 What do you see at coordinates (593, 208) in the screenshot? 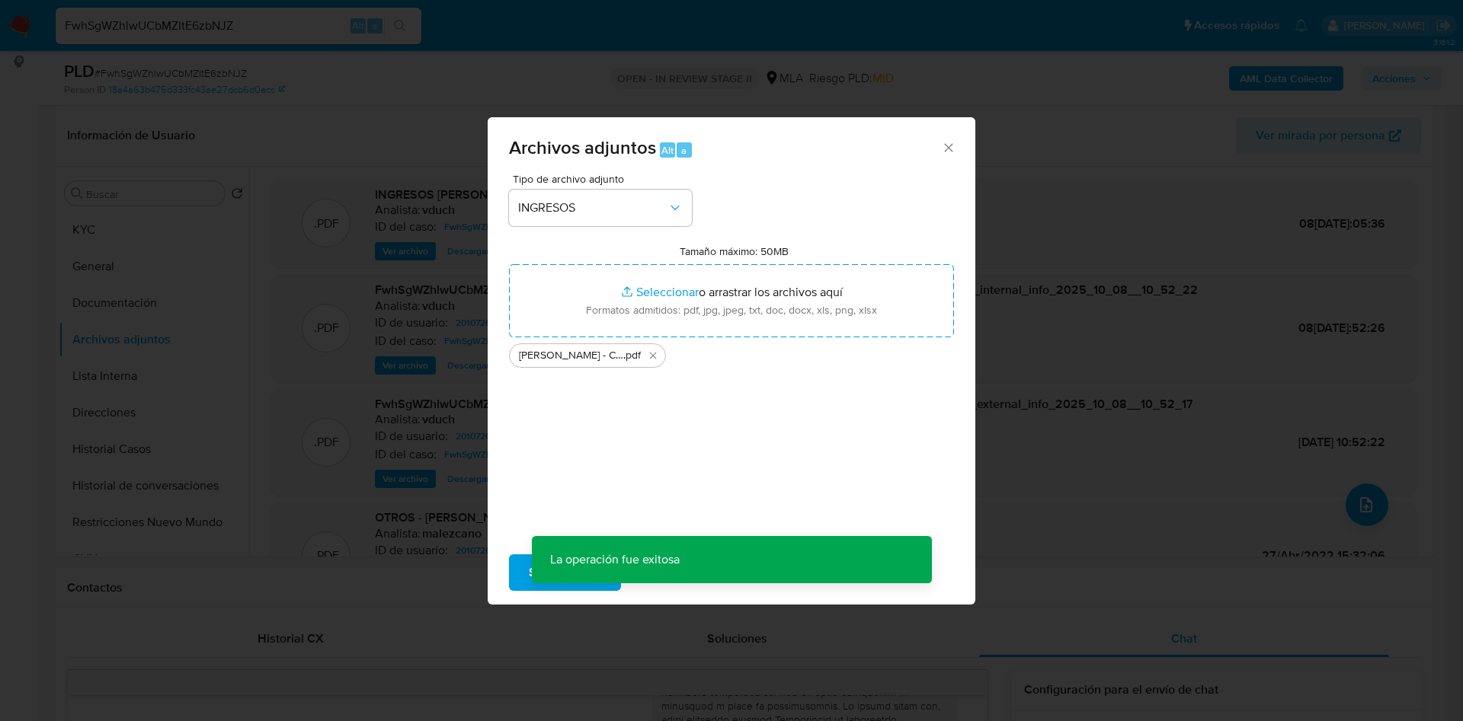
I see `span: INGRESOS` at bounding box center [593, 208].